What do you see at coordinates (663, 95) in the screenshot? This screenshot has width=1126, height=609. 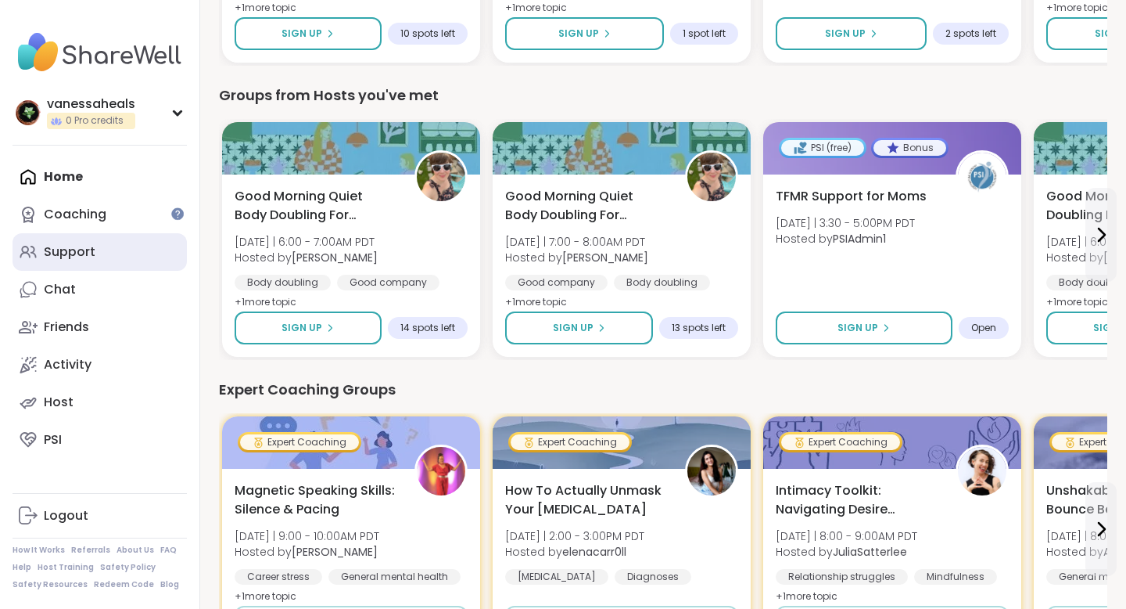 I see `div: Groups from Hosts you've met` at bounding box center [663, 95].